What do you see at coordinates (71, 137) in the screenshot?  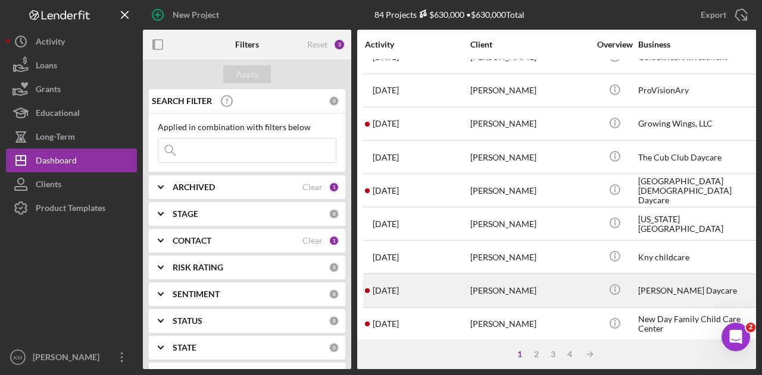 I see `button: Long-Term` at bounding box center [71, 137].